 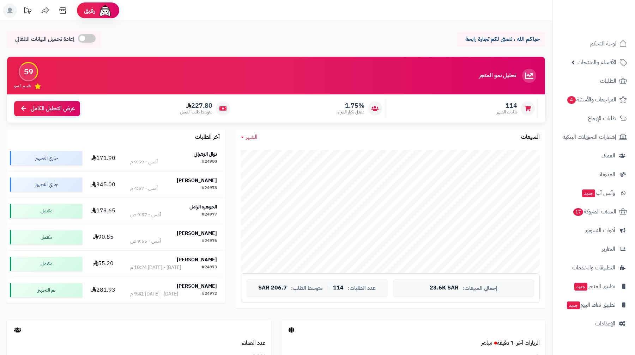 What do you see at coordinates (103, 158) in the screenshot?
I see `td: 171.90` at bounding box center [103, 158].